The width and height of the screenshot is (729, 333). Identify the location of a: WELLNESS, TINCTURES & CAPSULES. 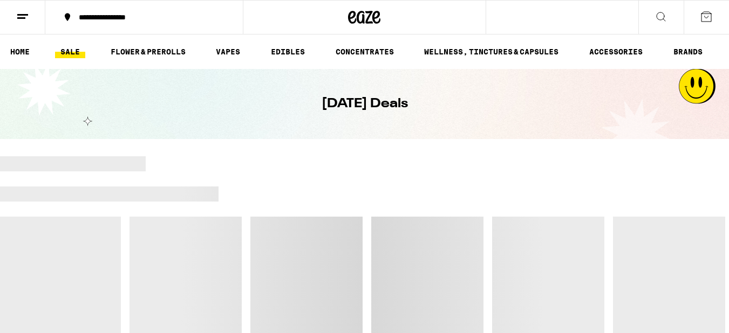
(491, 52).